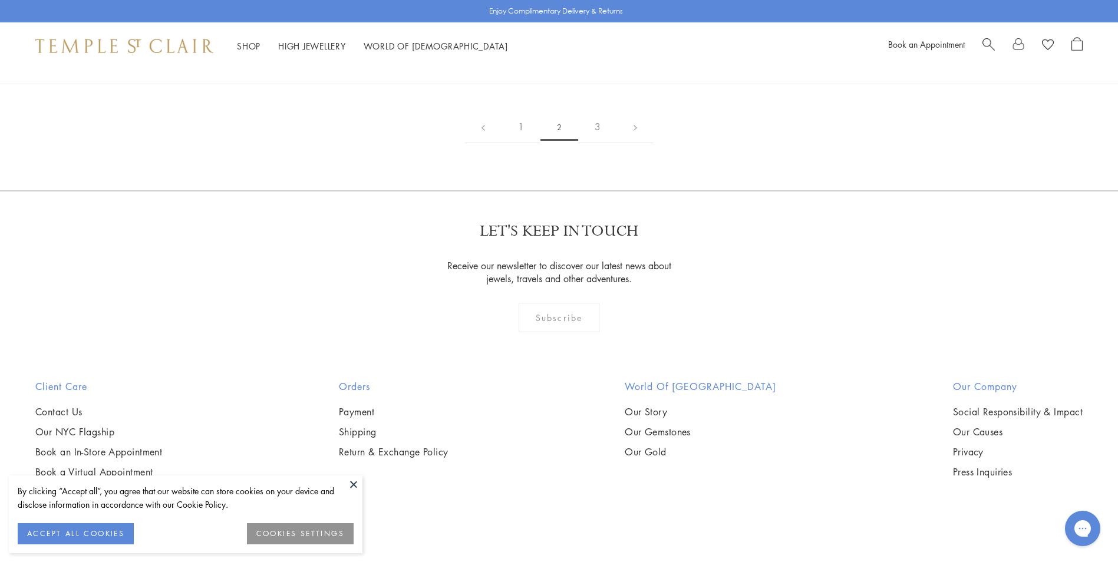 This screenshot has width=1118, height=562. I want to click on a: Shipping, so click(394, 432).